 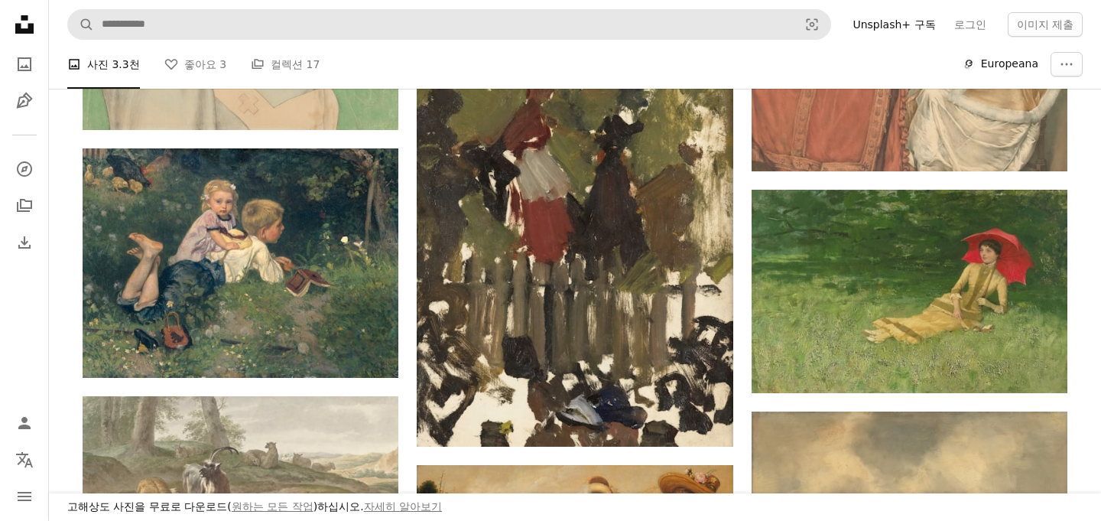 What do you see at coordinates (1045, 24) in the screenshot?
I see `button: 이미지 제출` at bounding box center [1045, 24].